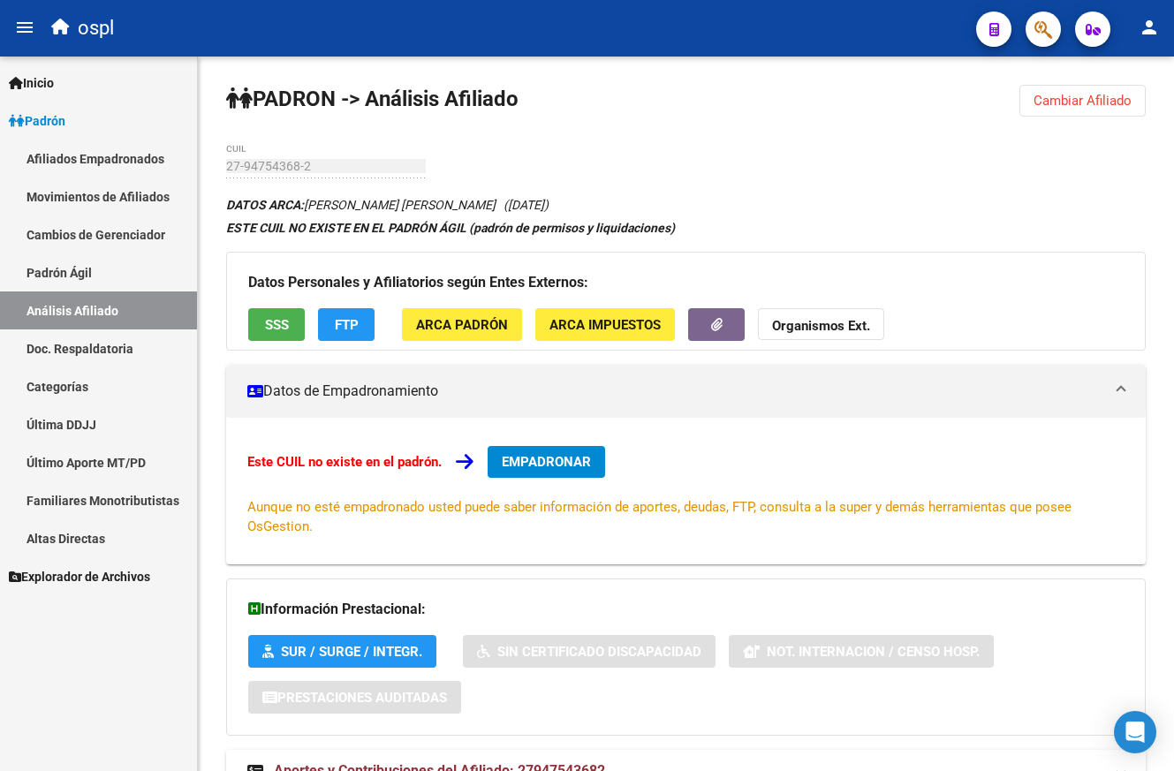 Image resolution: width=1174 pixels, height=771 pixels. I want to click on div: Datos de Empadronamiento, so click(686, 491).